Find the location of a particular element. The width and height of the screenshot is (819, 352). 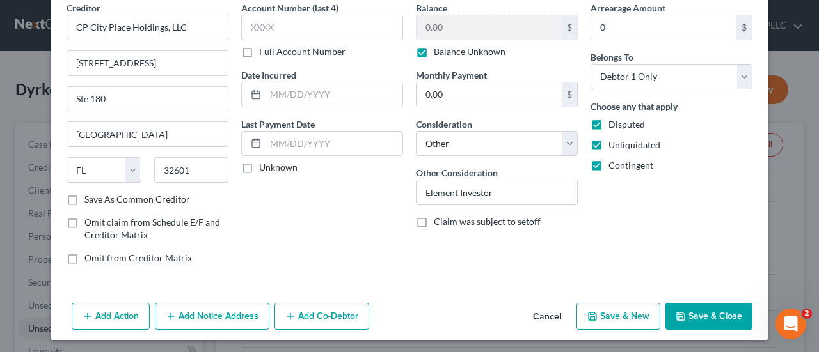

span: Contingent is located at coordinates (631, 165).